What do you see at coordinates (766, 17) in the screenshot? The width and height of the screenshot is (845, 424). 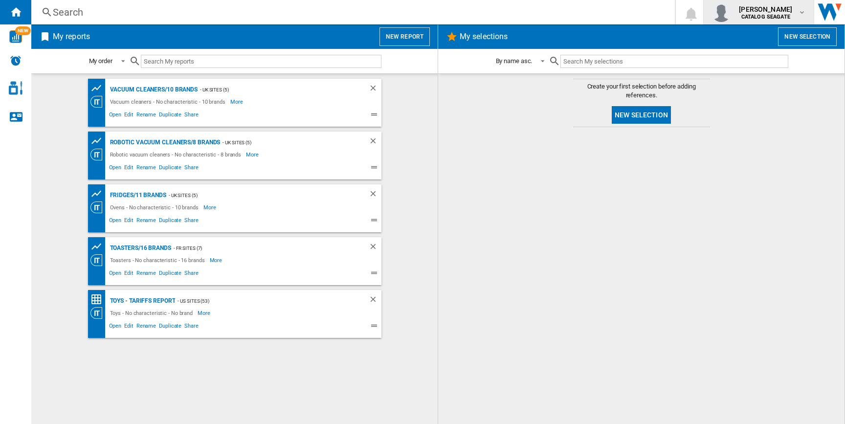 I see `b: CATALOG SEAGATE` at bounding box center [766, 17].